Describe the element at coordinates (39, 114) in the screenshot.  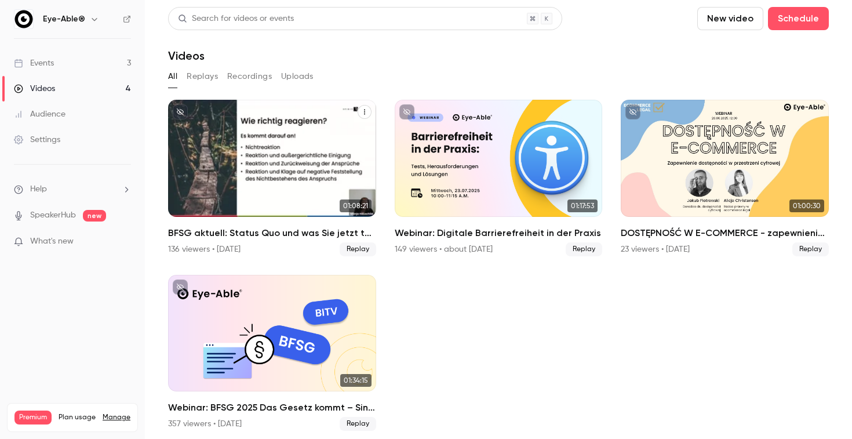
I see `div: Audience` at that location.